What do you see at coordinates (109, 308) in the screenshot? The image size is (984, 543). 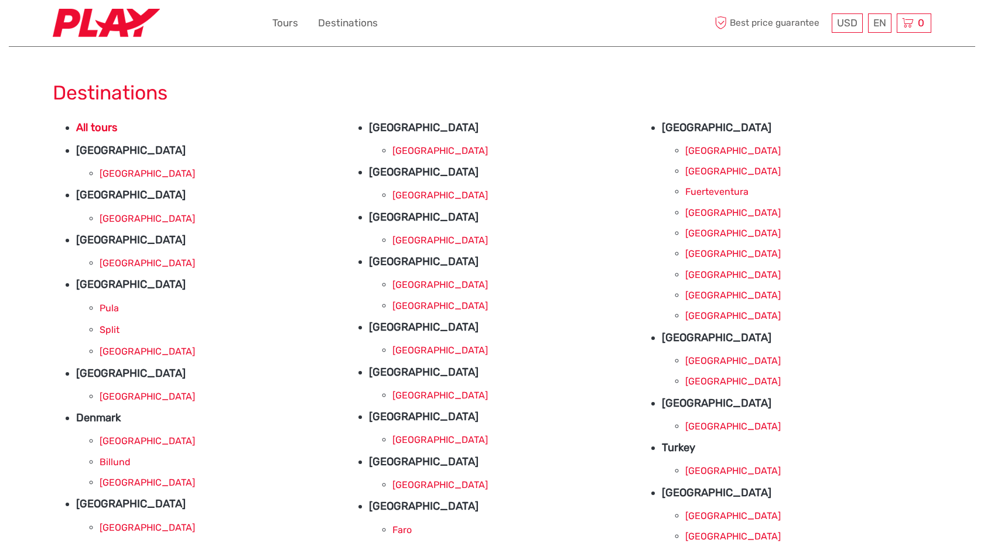 I see `a: Pula` at bounding box center [109, 308].